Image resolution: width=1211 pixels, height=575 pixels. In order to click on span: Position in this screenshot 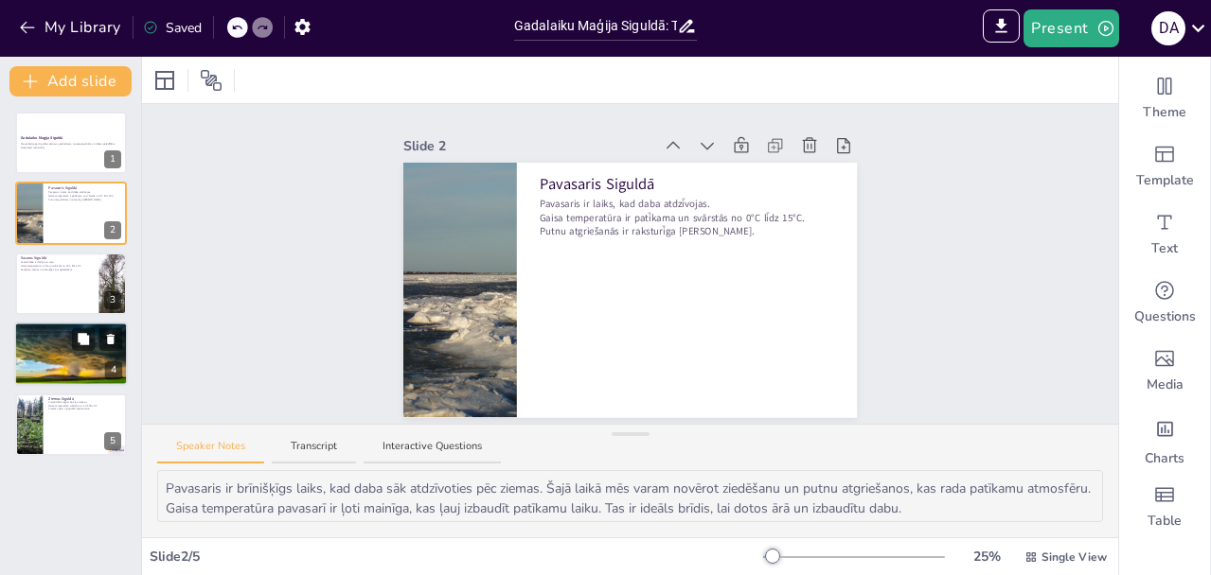, I will do `click(211, 80)`.